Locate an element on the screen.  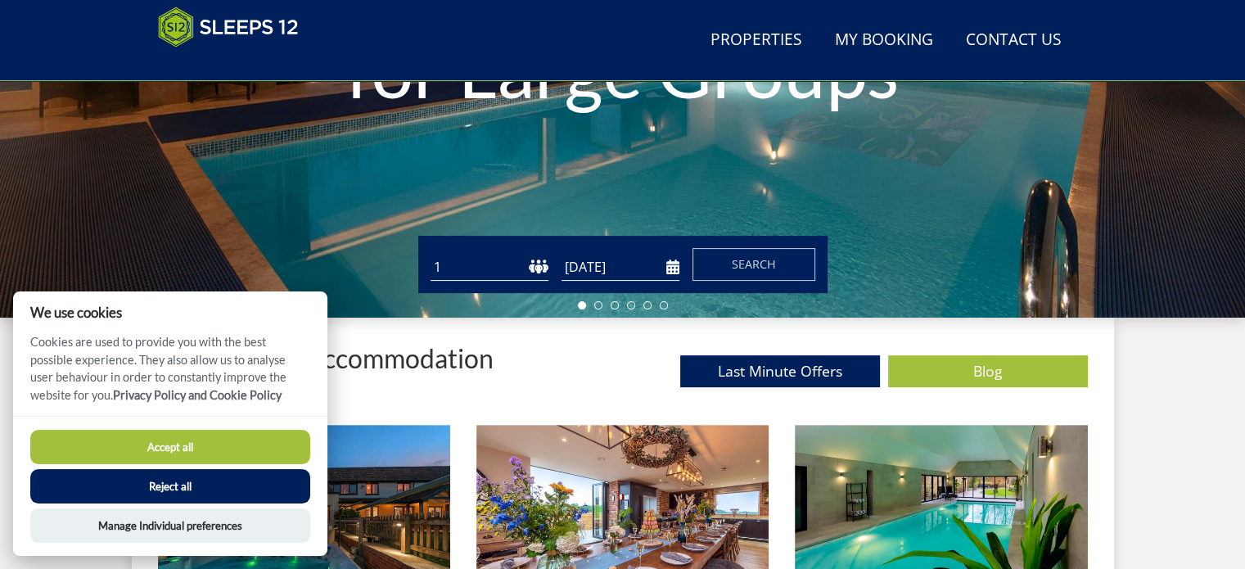
img: Sleeps 12 is located at coordinates (228, 27).